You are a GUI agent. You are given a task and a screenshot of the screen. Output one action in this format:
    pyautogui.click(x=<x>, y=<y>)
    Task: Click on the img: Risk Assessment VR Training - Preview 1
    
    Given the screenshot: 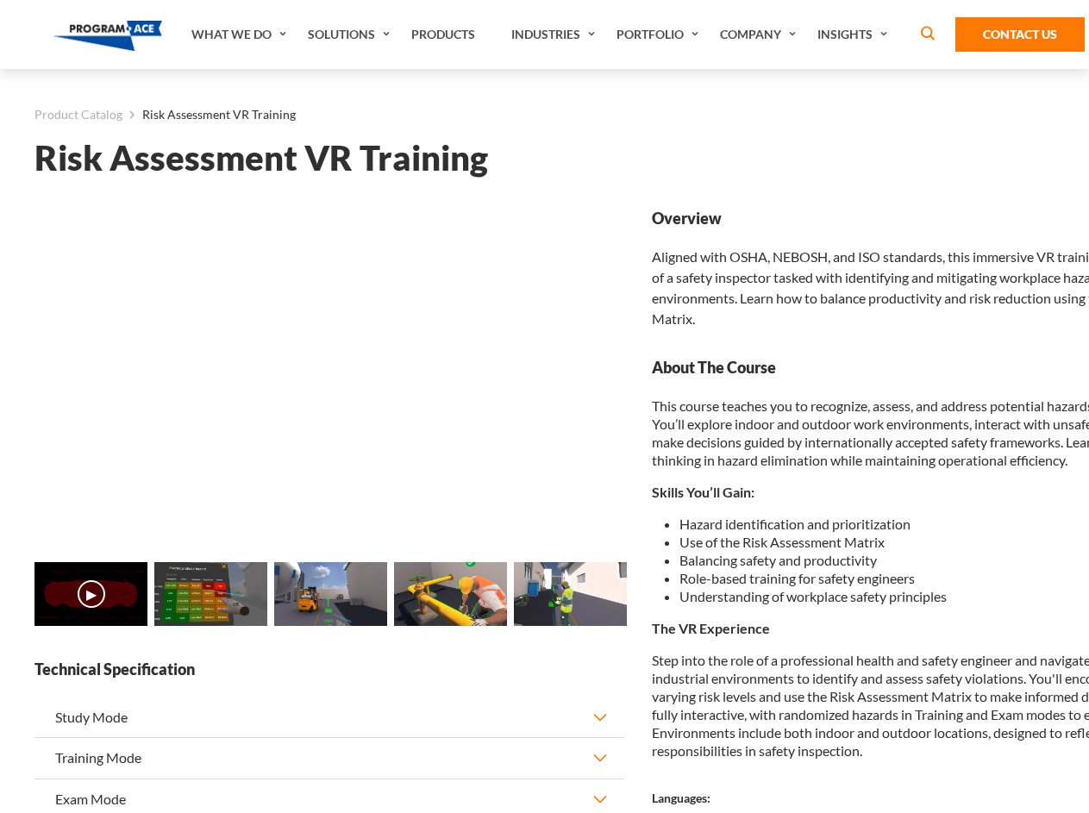 What is the action you would take?
    pyautogui.click(x=210, y=594)
    